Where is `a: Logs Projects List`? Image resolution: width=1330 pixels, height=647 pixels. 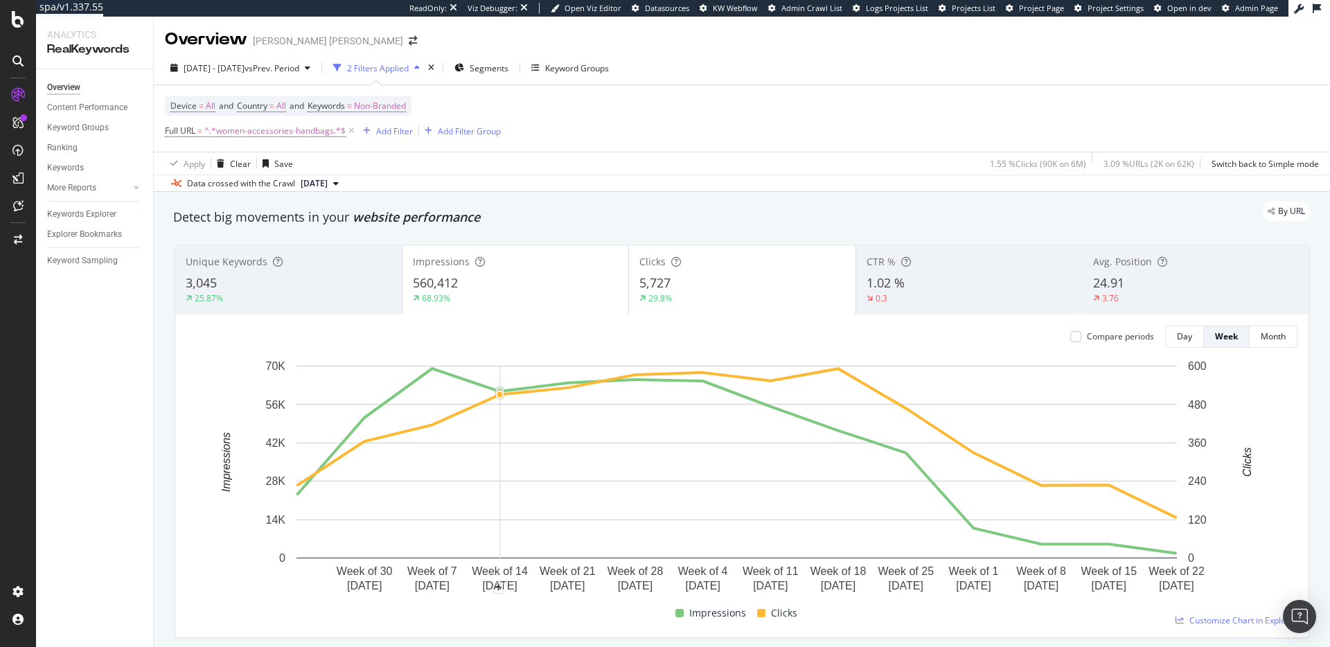 a: Logs Projects List is located at coordinates (890, 8).